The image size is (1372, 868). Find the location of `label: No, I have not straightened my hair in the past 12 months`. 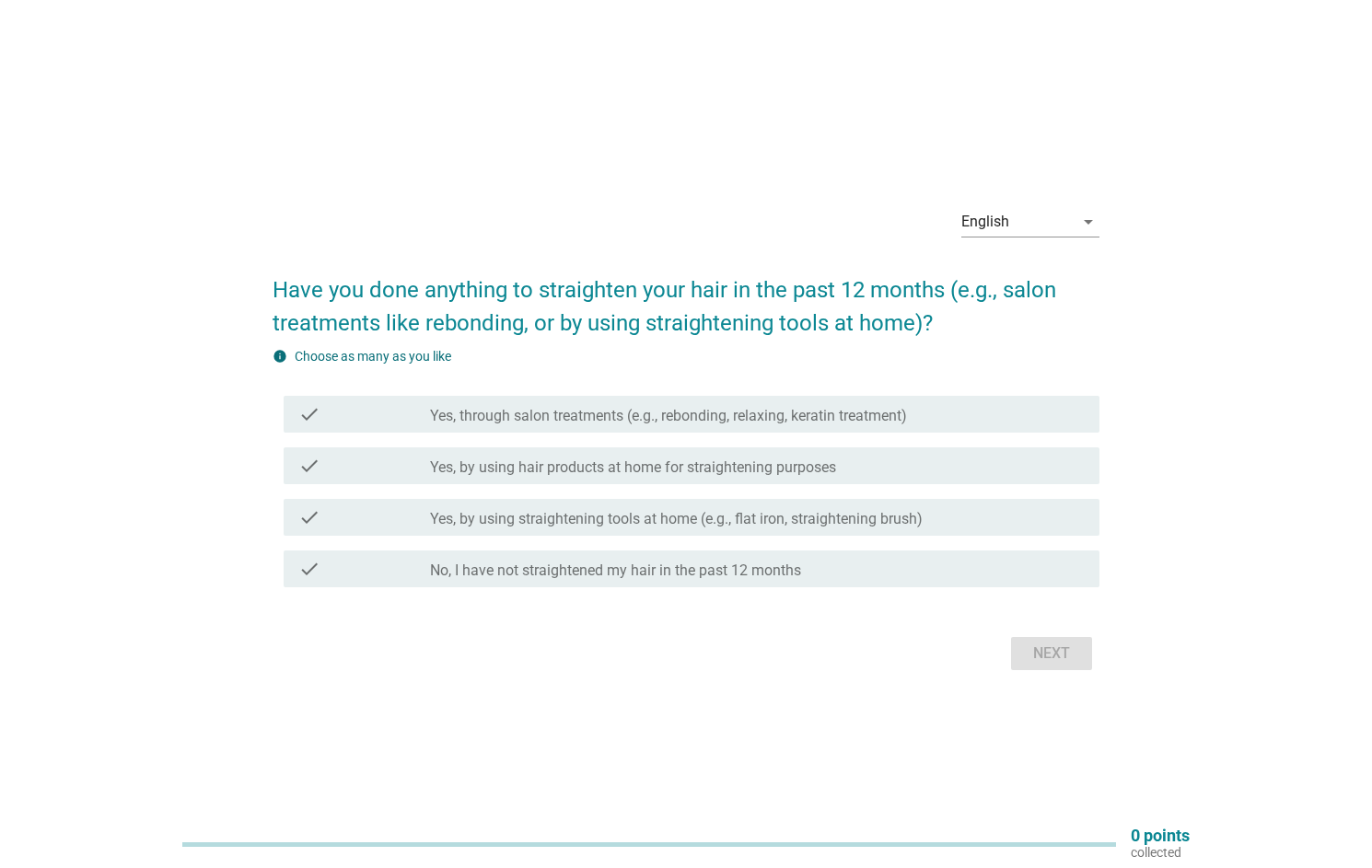

label: No, I have not straightened my hair in the past 12 months is located at coordinates (615, 571).